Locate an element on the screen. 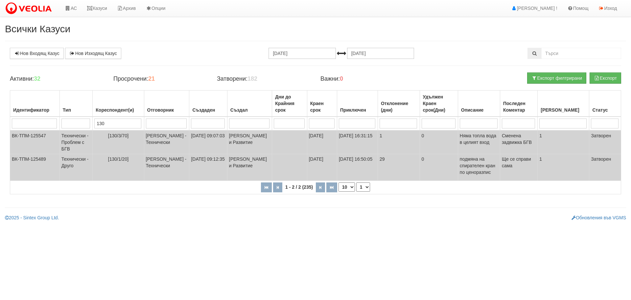 The image size is (631, 300). th: Удължен Краен срок(Дни): No sort applied, activate to apply an ascending sort is located at coordinates (439, 104).